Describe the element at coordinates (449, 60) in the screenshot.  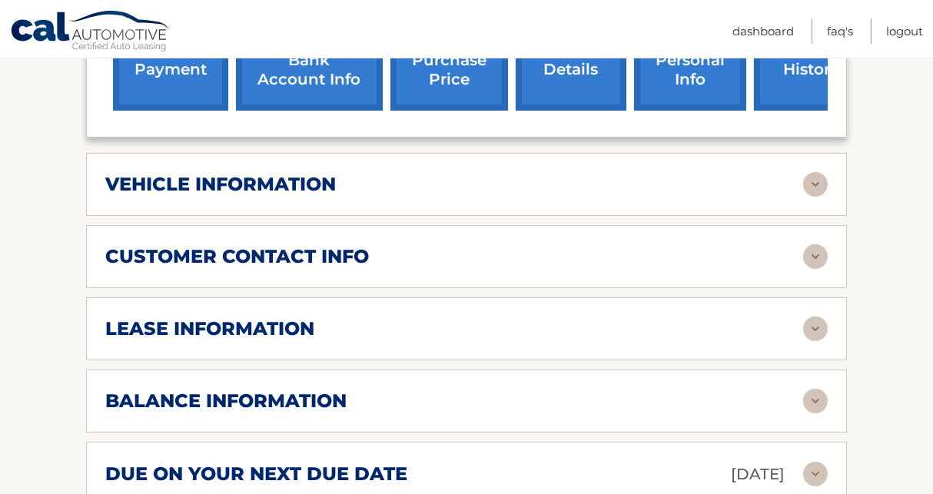
I see `a: request purchase price` at that location.